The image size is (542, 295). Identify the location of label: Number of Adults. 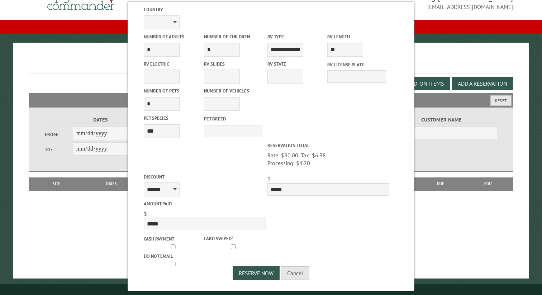
(173, 37).